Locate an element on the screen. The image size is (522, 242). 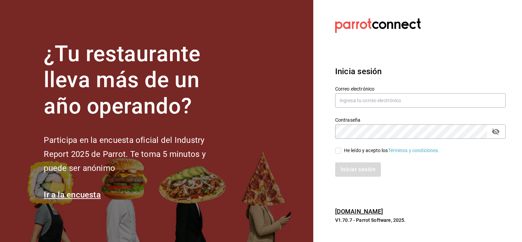
a: Ir a la encuesta is located at coordinates (72, 195).